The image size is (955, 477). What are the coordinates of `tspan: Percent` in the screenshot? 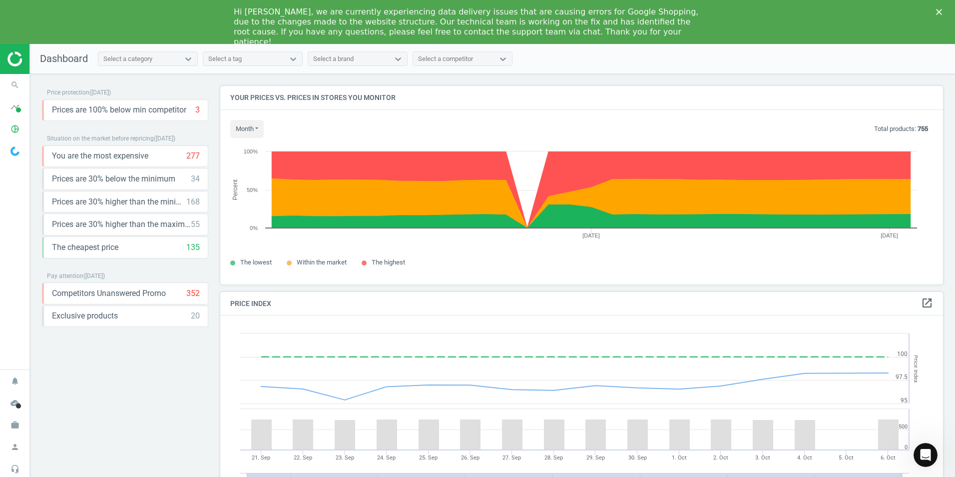 It's located at (235, 189).